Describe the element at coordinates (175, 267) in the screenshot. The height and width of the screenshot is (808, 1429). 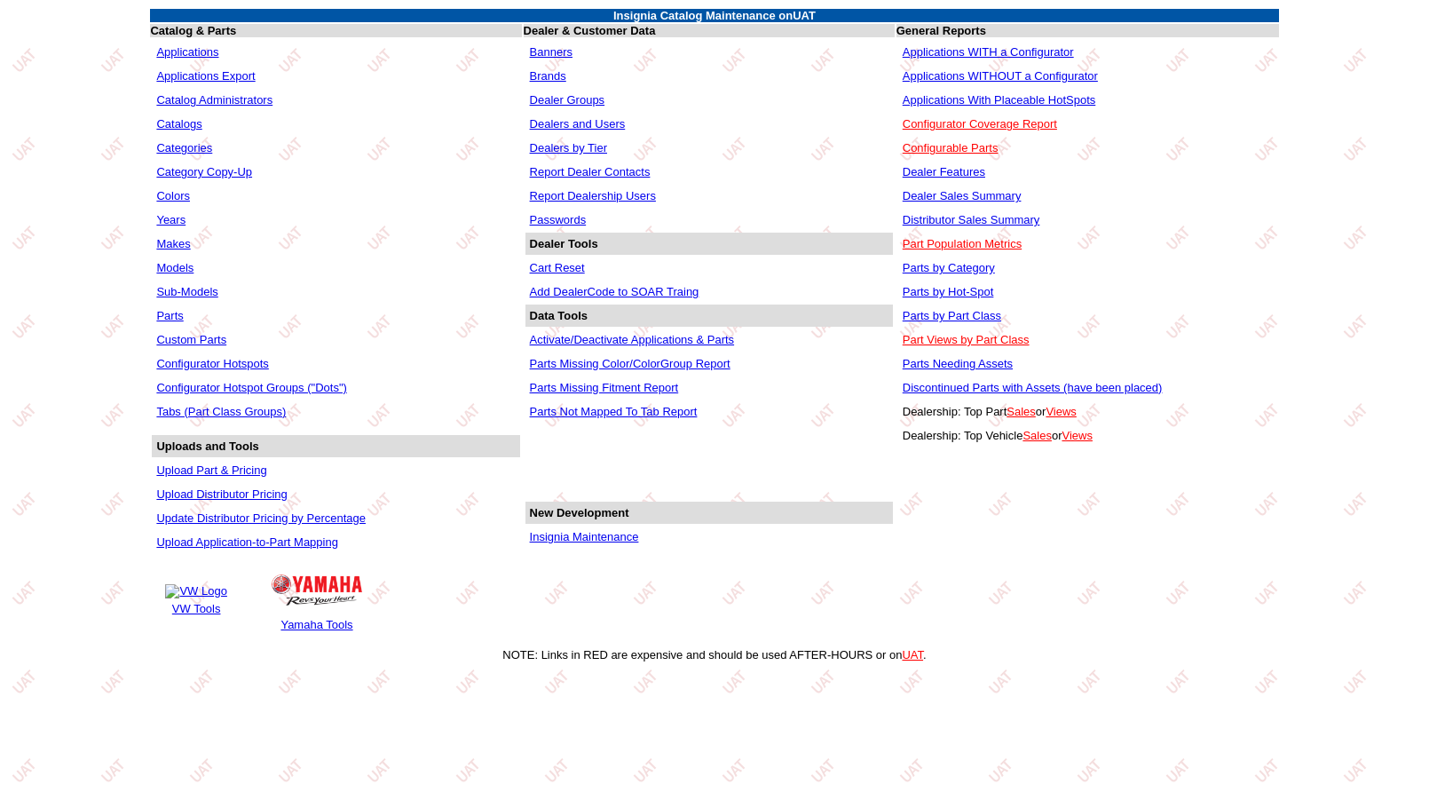
I see `a: Models` at that location.